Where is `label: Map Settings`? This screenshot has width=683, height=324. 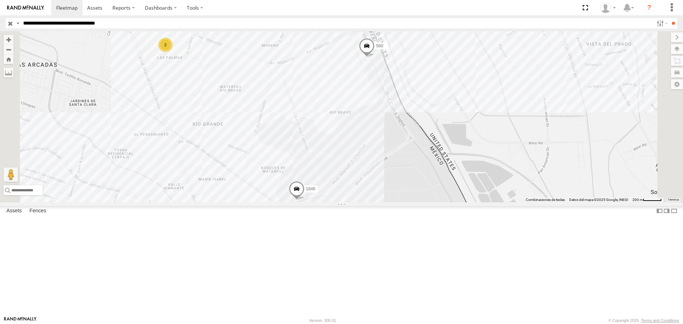
label: Map Settings is located at coordinates (677, 84).